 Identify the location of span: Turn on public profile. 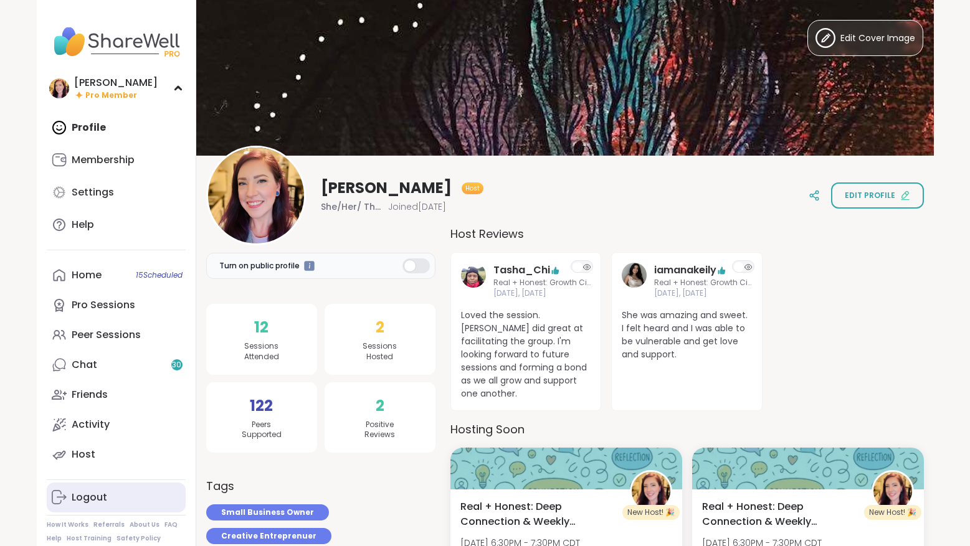
(259, 266).